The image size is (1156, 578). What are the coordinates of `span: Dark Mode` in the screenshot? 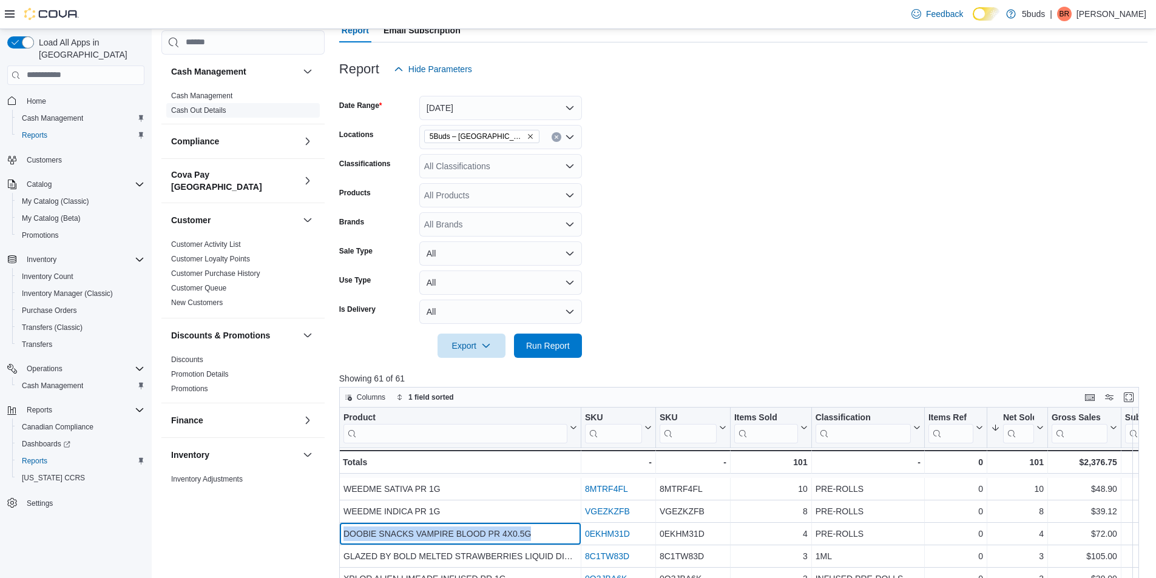 It's located at (973, 21).